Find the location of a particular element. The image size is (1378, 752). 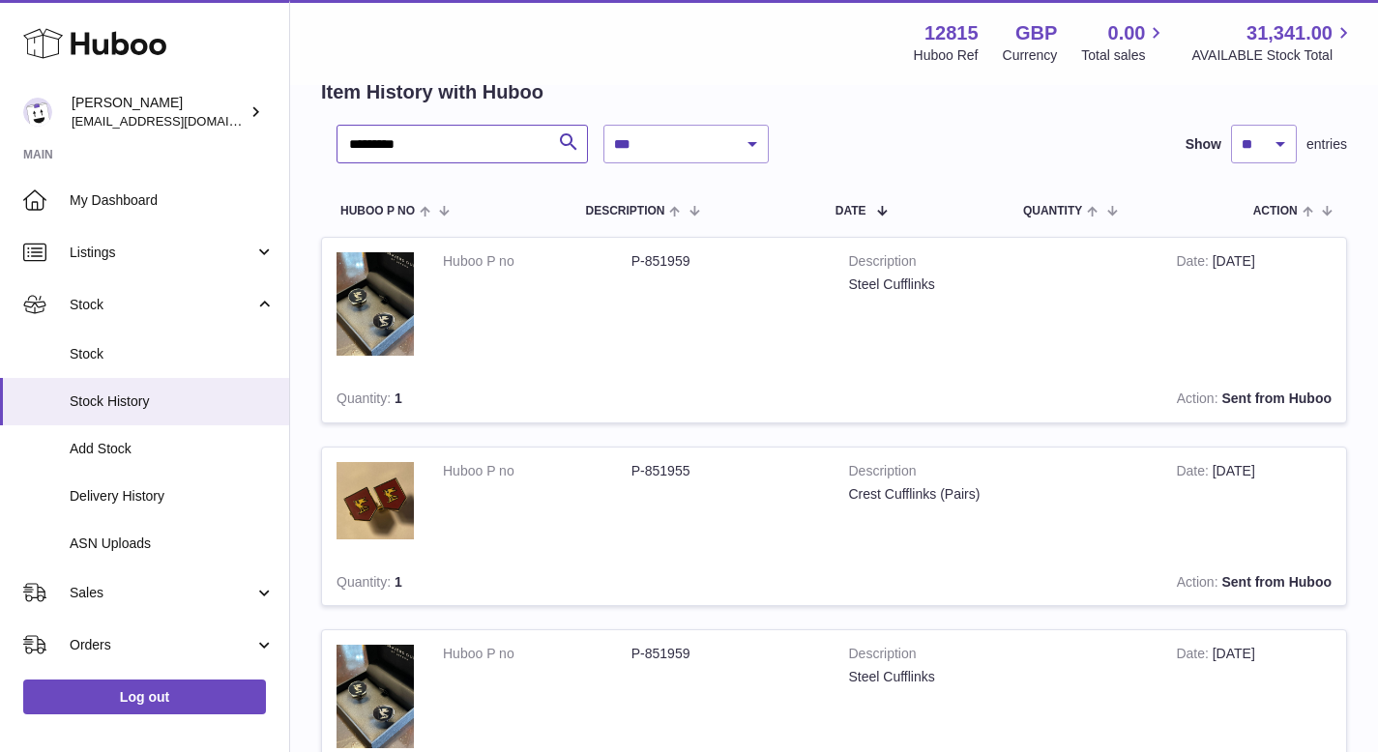

span: ASN Uploads is located at coordinates (172, 543).